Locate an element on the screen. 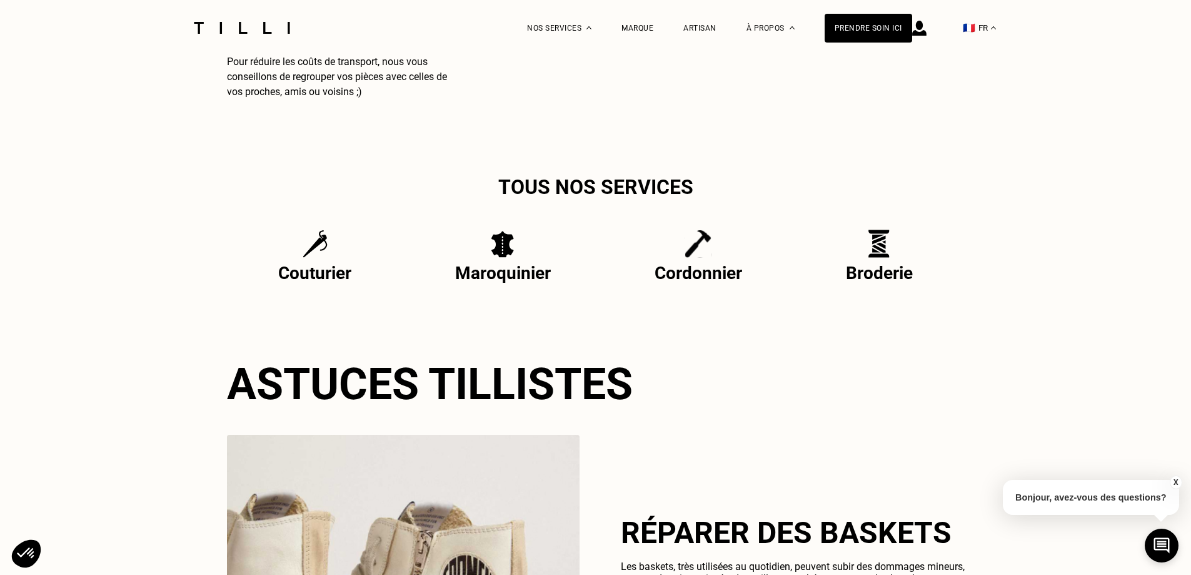 Image resolution: width=1191 pixels, height=575 pixels. img: Cordonnier is located at coordinates (698, 243).